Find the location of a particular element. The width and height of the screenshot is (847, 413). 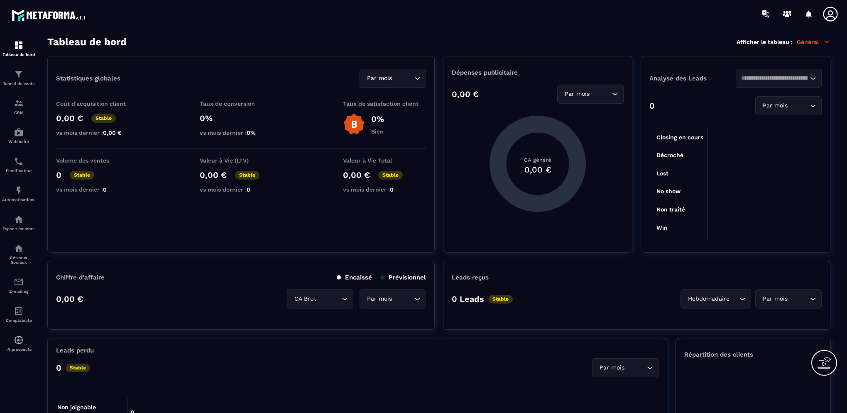

p: Leads reçus is located at coordinates (470, 278).